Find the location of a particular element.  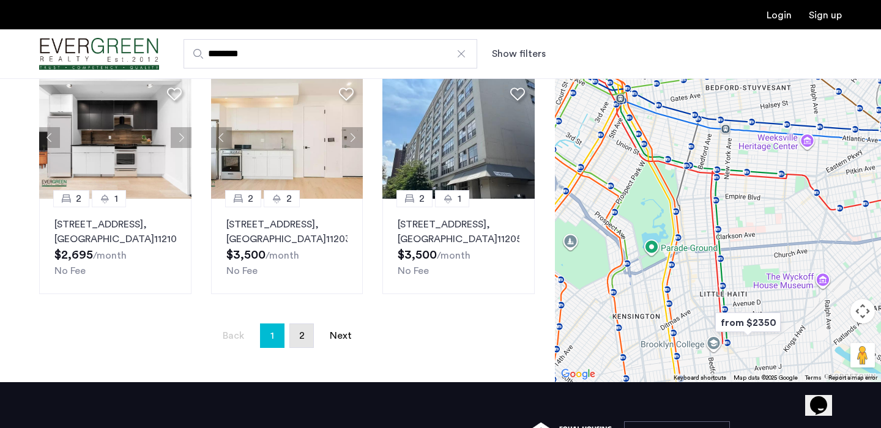

a: Open this area in Google Maps (opens a new window) is located at coordinates (578, 374).